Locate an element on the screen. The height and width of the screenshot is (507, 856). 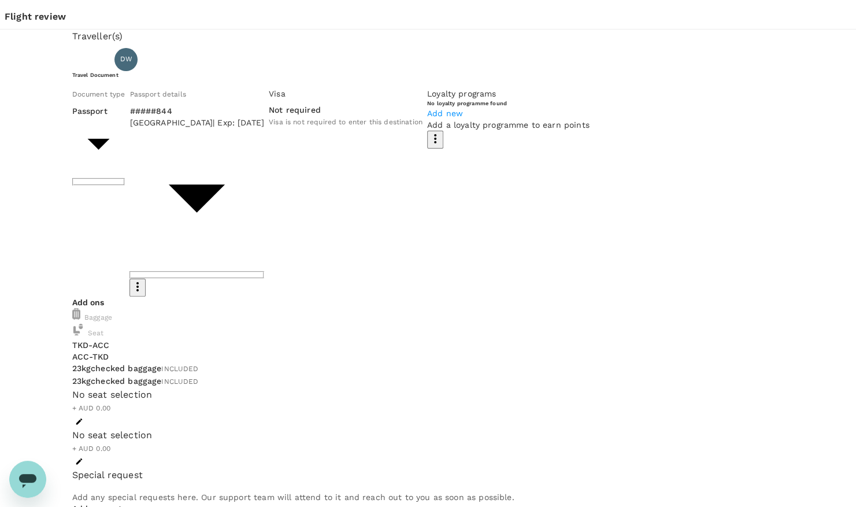
span: DW is located at coordinates (126, 60).